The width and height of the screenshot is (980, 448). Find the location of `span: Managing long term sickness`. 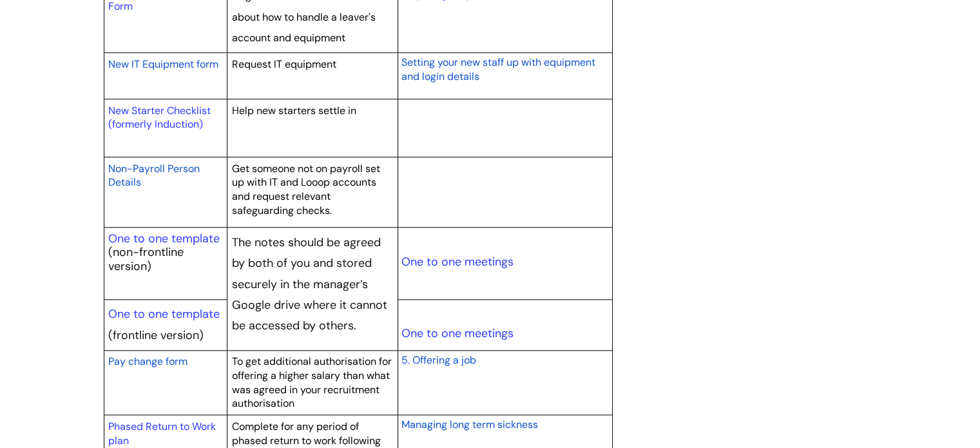

span: Managing long term sickness is located at coordinates (469, 424).